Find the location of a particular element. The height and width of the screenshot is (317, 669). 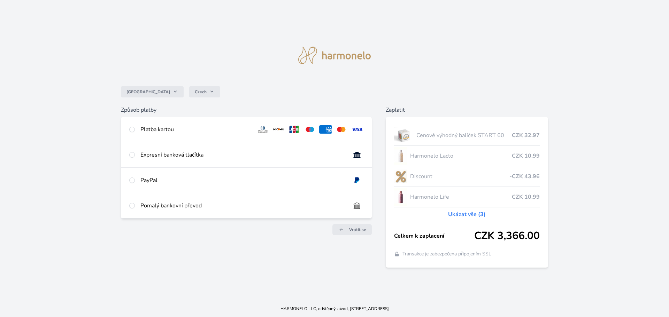

span: Czech is located at coordinates (201, 92).